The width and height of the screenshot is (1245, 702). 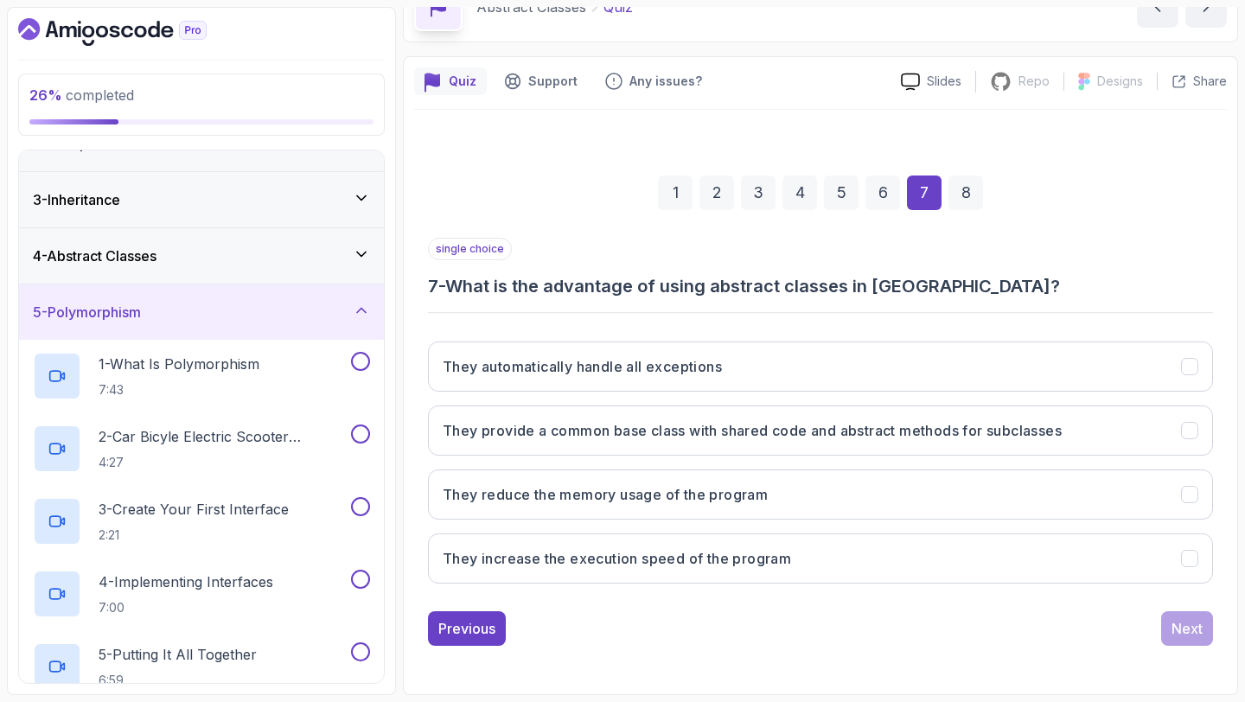 What do you see at coordinates (467, 629) in the screenshot?
I see `div: Previous` at bounding box center [467, 629].